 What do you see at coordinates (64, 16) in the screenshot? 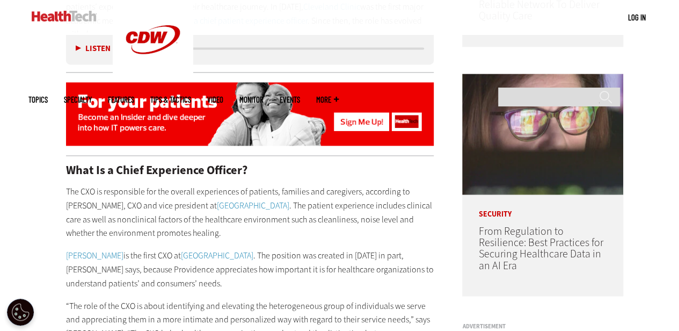
I see `img: Home` at bounding box center [64, 16].